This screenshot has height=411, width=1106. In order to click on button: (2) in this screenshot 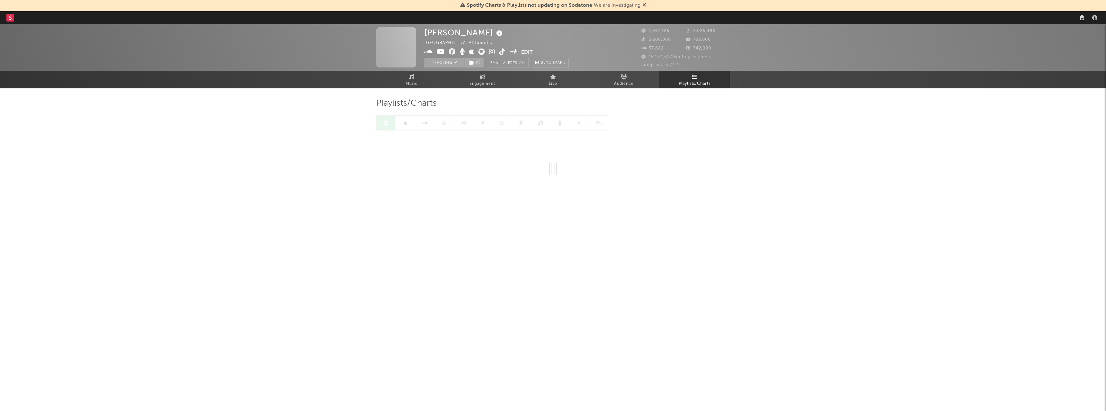, I will do `click(474, 63)`.